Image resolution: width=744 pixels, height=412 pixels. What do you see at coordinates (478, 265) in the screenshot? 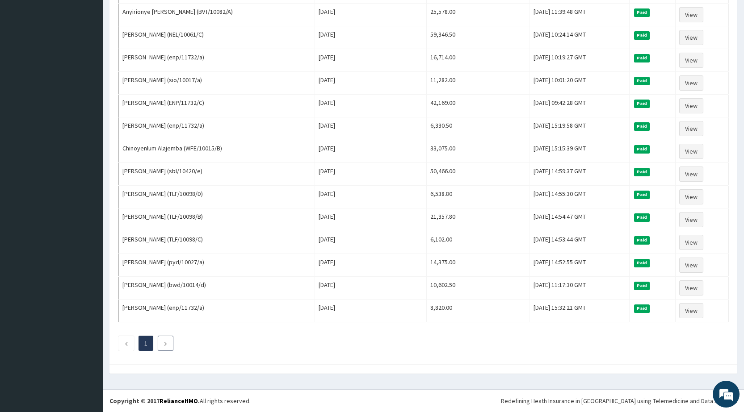
I see `td: 14,375.00` at bounding box center [478, 265].